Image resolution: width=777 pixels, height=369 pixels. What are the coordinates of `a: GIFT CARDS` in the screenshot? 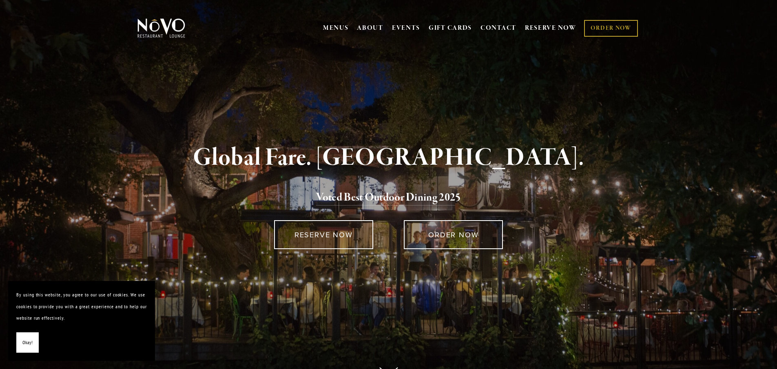 It's located at (450, 28).